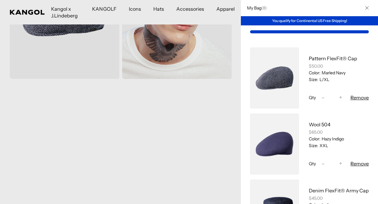 The width and height of the screenshot is (378, 204). Describe the element at coordinates (309, 21) in the screenshot. I see `div: You qualify for Continental US Free Shipping!` at that location.